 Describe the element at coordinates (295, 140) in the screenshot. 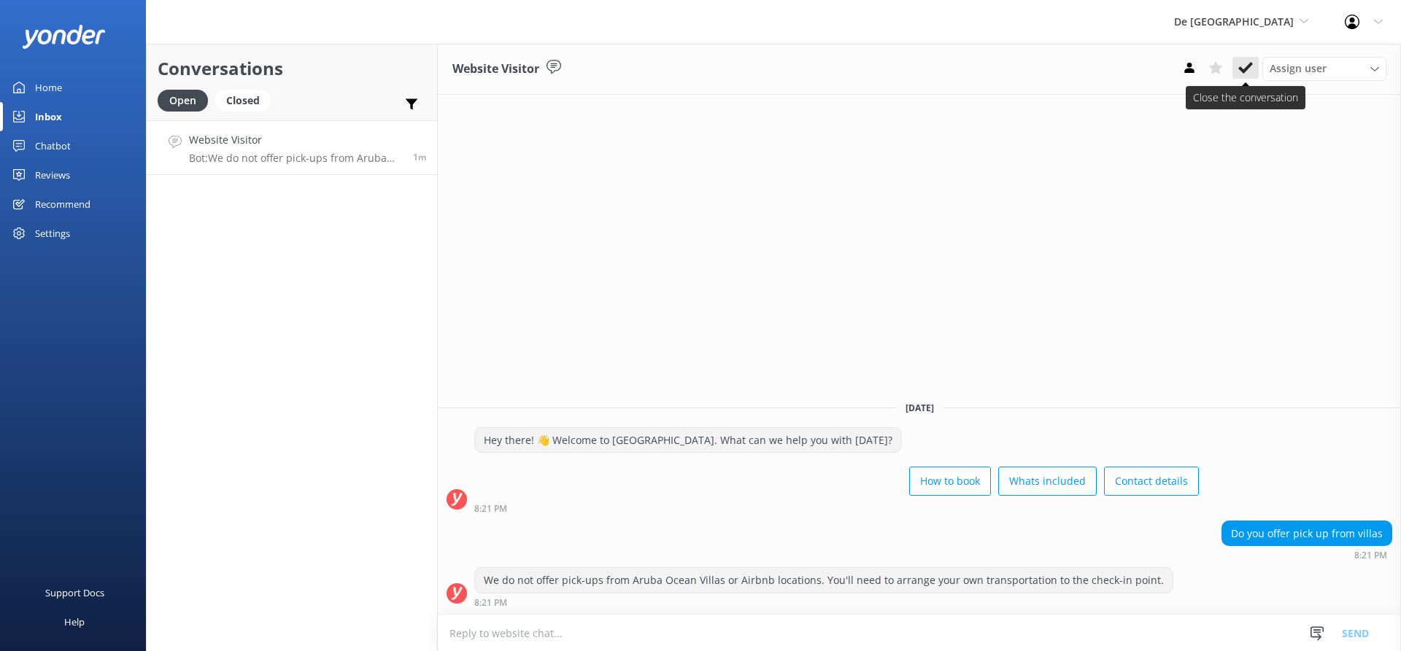

I see `h4: Website Visitor` at that location.